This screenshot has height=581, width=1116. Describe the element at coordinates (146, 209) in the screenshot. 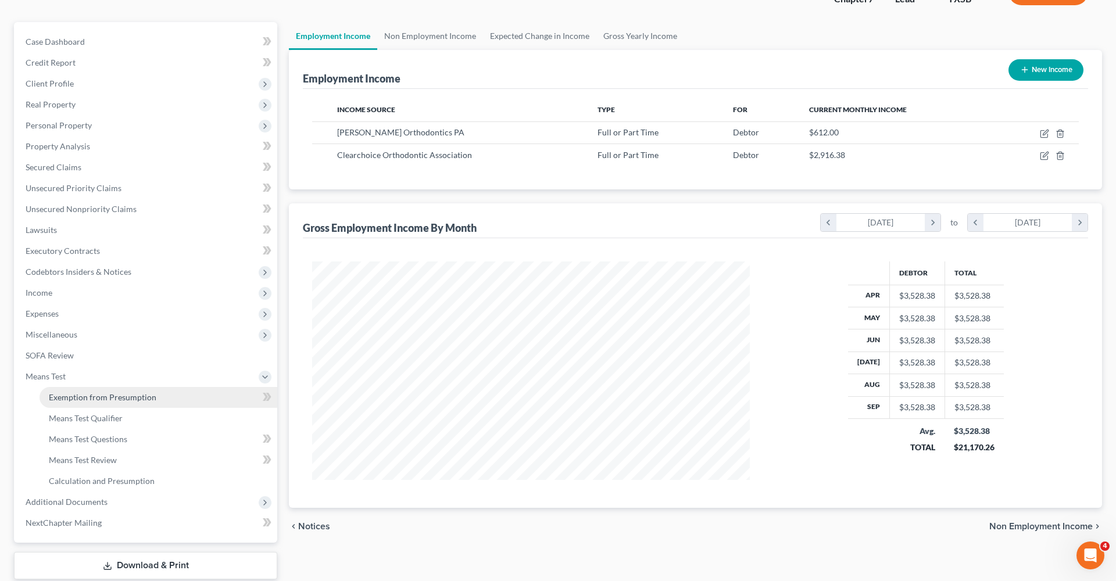

I see `a: Unsecured Nonpriority Claims` at that location.